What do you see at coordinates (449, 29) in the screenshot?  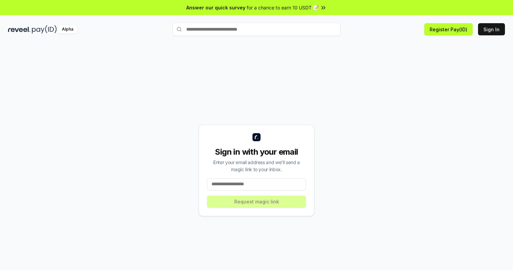 I see `button: Register Pay(ID)` at bounding box center [449, 29].